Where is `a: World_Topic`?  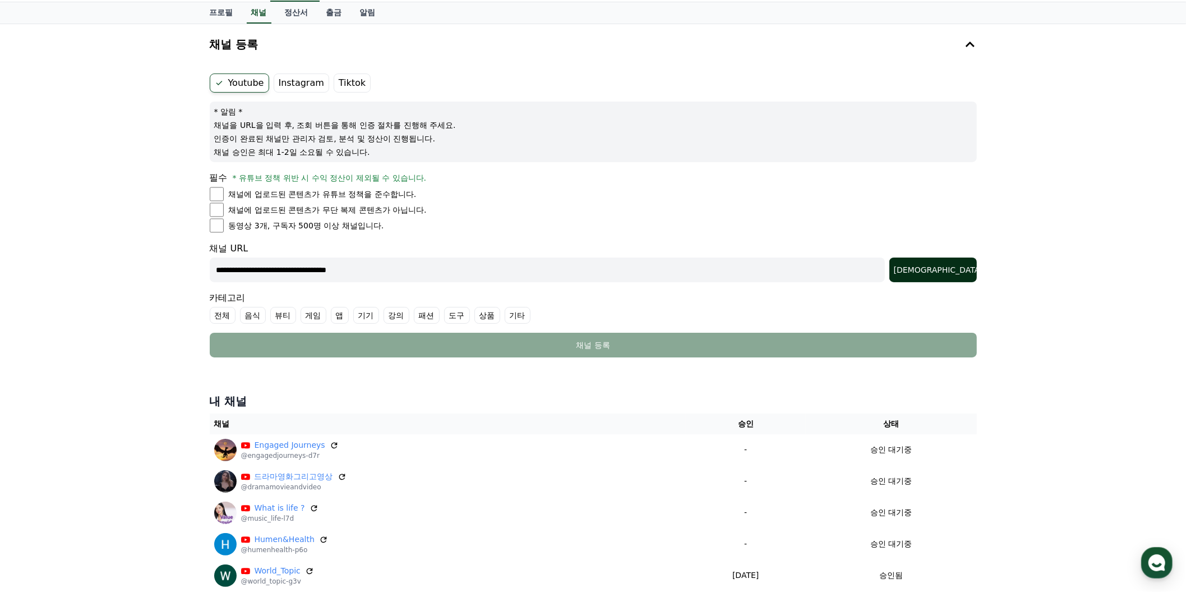
a: World_Topic is located at coordinates (278, 570).